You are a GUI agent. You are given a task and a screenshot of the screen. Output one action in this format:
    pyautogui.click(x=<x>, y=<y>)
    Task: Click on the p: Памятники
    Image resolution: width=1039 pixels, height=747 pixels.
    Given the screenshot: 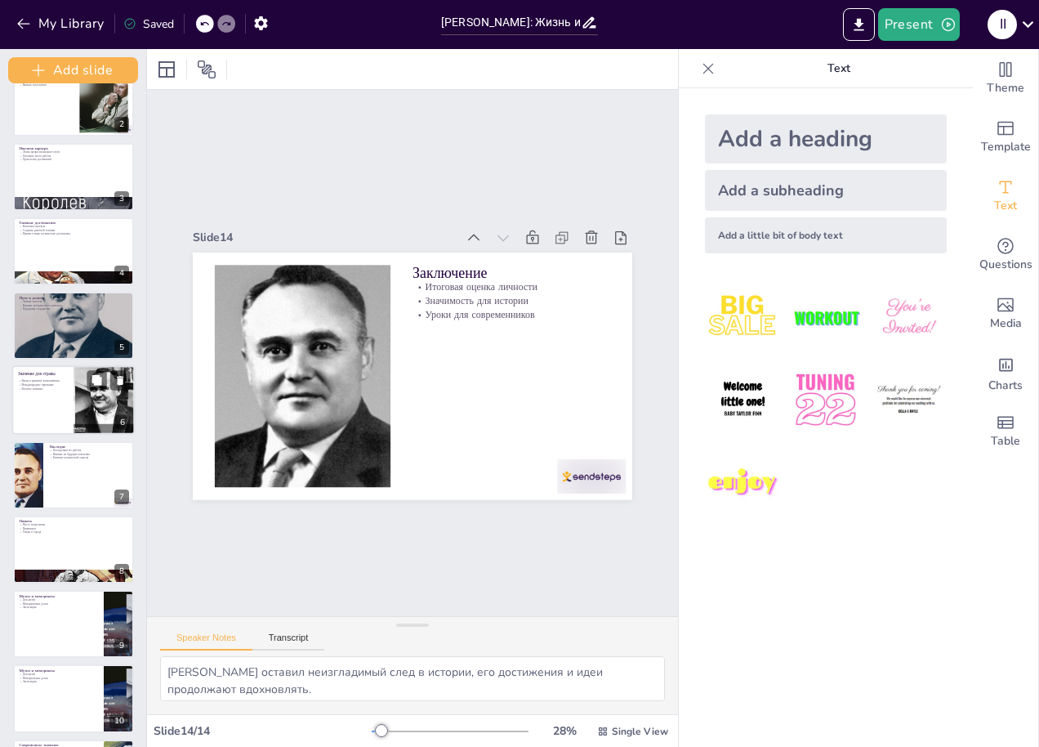 What is the action you would take?
    pyautogui.click(x=73, y=529)
    